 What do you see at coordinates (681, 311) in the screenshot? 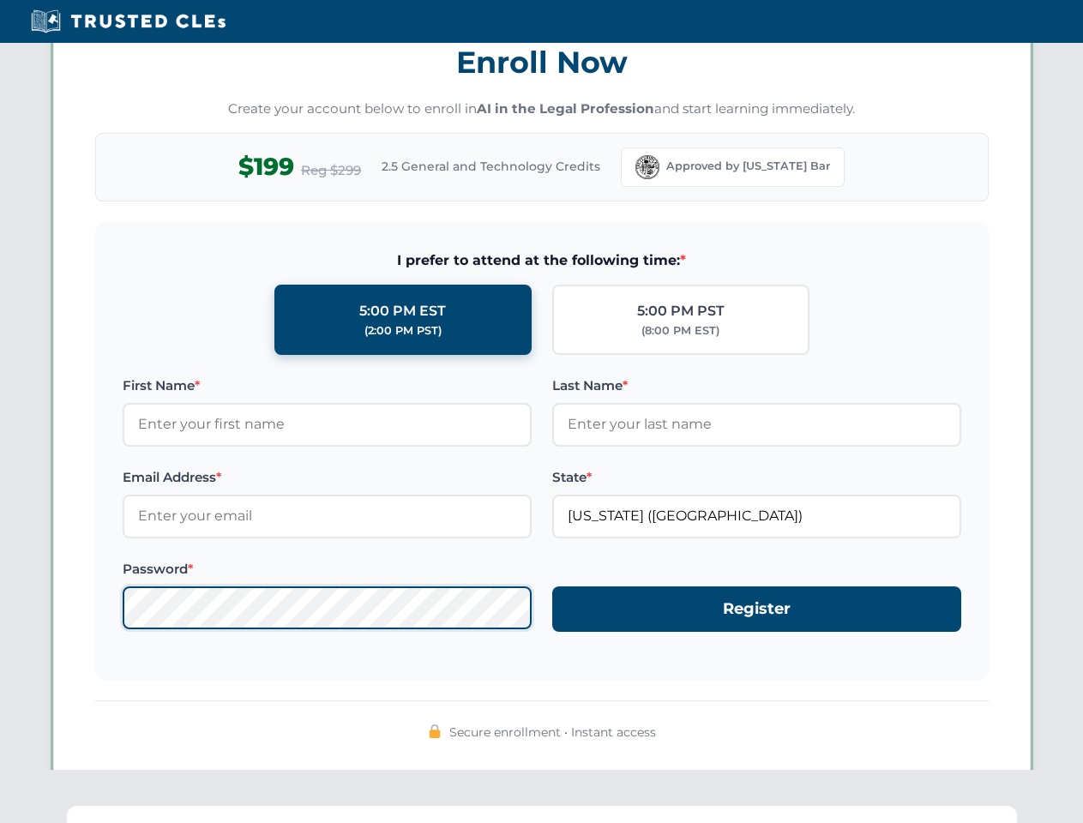
I see `div: 5:00 PM PST` at bounding box center [681, 311].